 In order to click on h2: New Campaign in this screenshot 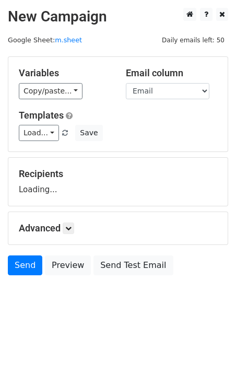, I will do `click(118, 17)`.